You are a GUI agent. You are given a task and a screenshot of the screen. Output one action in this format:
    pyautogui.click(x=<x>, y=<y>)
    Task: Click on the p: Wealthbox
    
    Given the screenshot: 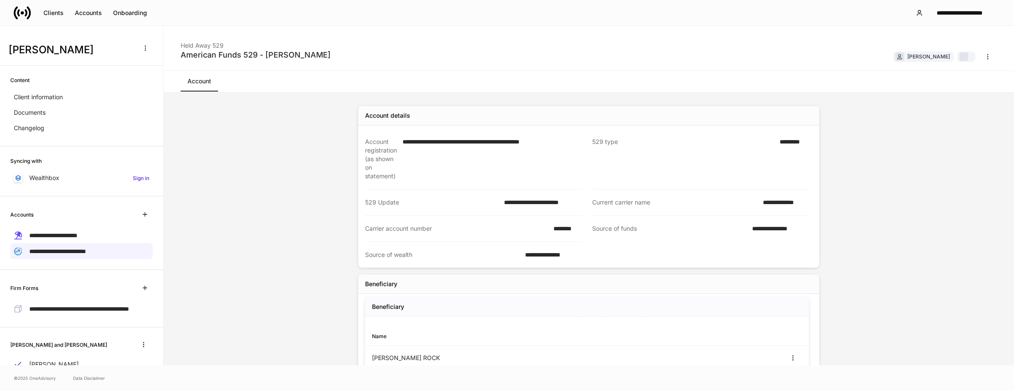 What is the action you would take?
    pyautogui.click(x=44, y=178)
    